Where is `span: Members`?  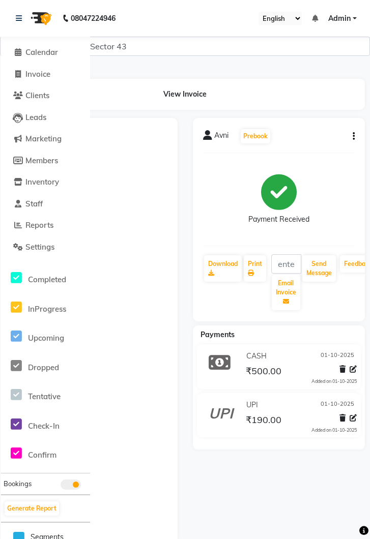
span: Members is located at coordinates (42, 160).